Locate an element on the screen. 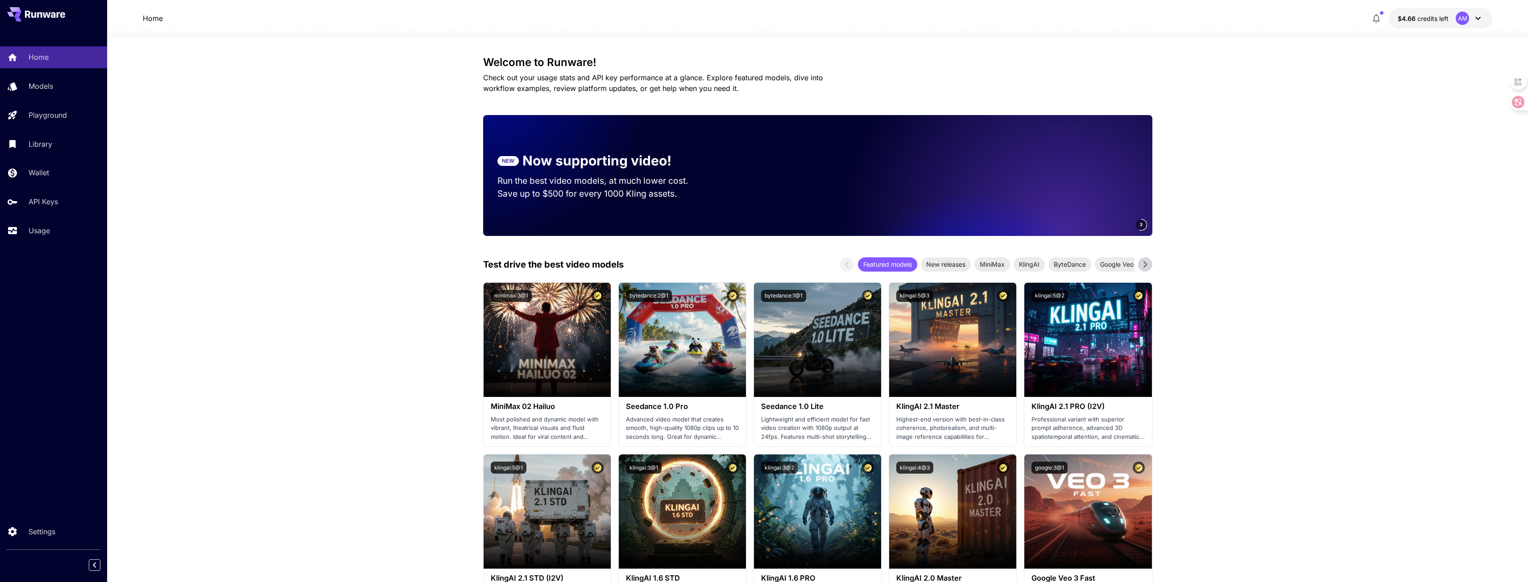 Image resolution: width=1528 pixels, height=582 pixels. a: Home is located at coordinates (153, 18).